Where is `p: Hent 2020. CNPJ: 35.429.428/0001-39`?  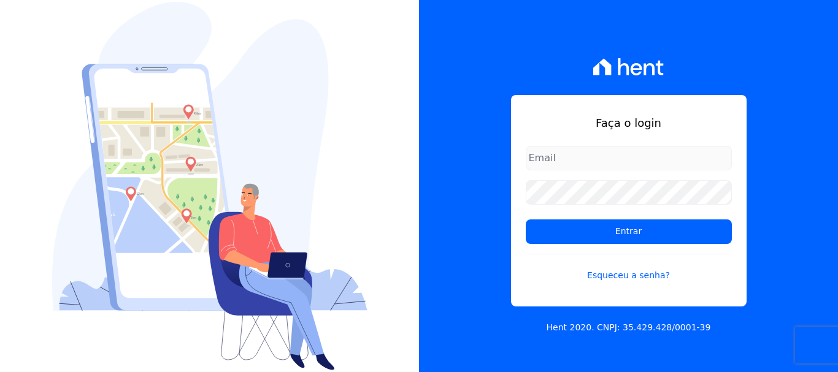 p: Hent 2020. CNPJ: 35.429.428/0001-39 is located at coordinates (629, 328).